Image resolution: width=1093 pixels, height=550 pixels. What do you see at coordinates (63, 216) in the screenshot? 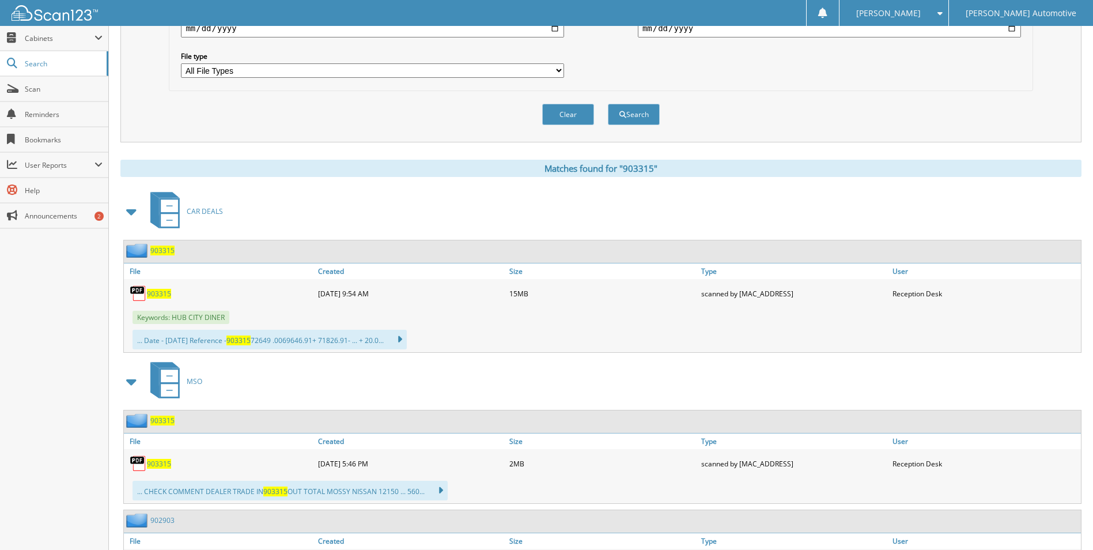
I see `span: Announcements` at bounding box center [63, 216].